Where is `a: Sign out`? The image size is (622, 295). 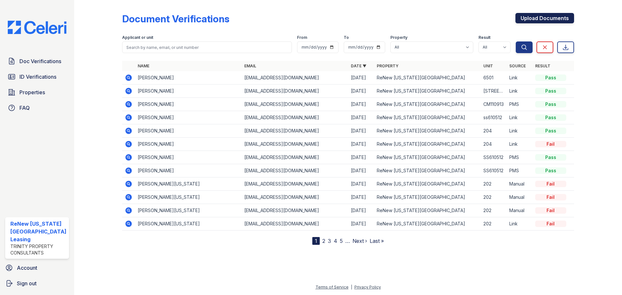
a: Sign out is located at coordinates (37, 283).